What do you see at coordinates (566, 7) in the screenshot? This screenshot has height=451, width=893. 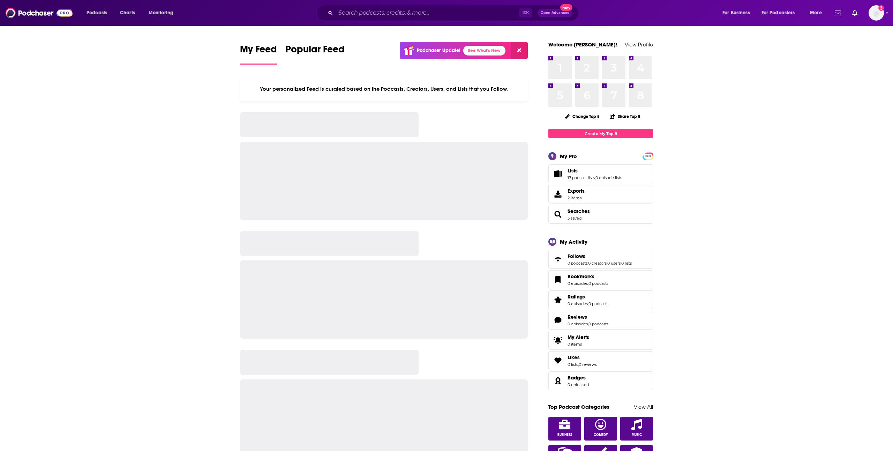 I see `span: New` at bounding box center [566, 7].